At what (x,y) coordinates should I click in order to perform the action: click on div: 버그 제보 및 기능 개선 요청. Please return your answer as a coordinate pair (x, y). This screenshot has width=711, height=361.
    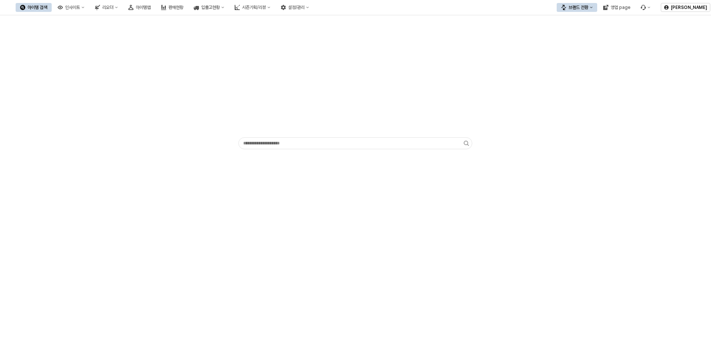
    Looking at the image, I should click on (646, 7).